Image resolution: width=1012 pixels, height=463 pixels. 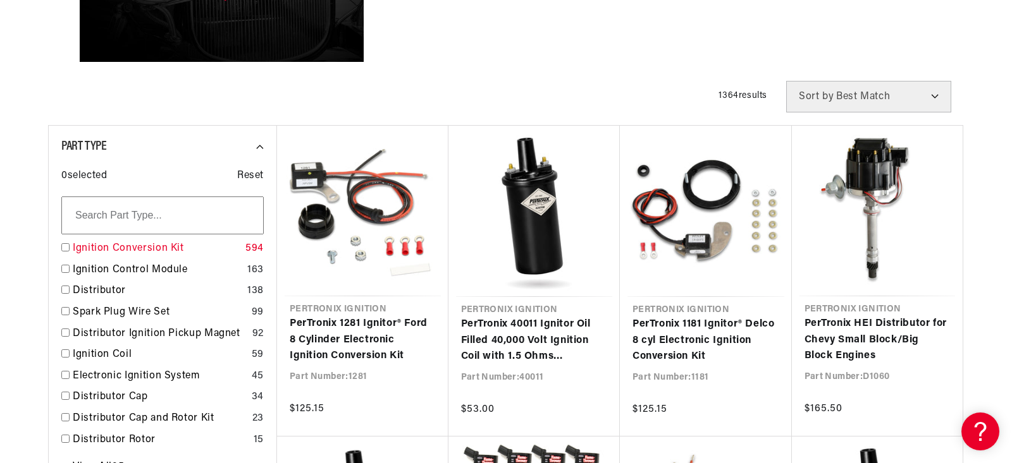 What do you see at coordinates (257, 398) in the screenshot?
I see `div: 34` at bounding box center [257, 398].